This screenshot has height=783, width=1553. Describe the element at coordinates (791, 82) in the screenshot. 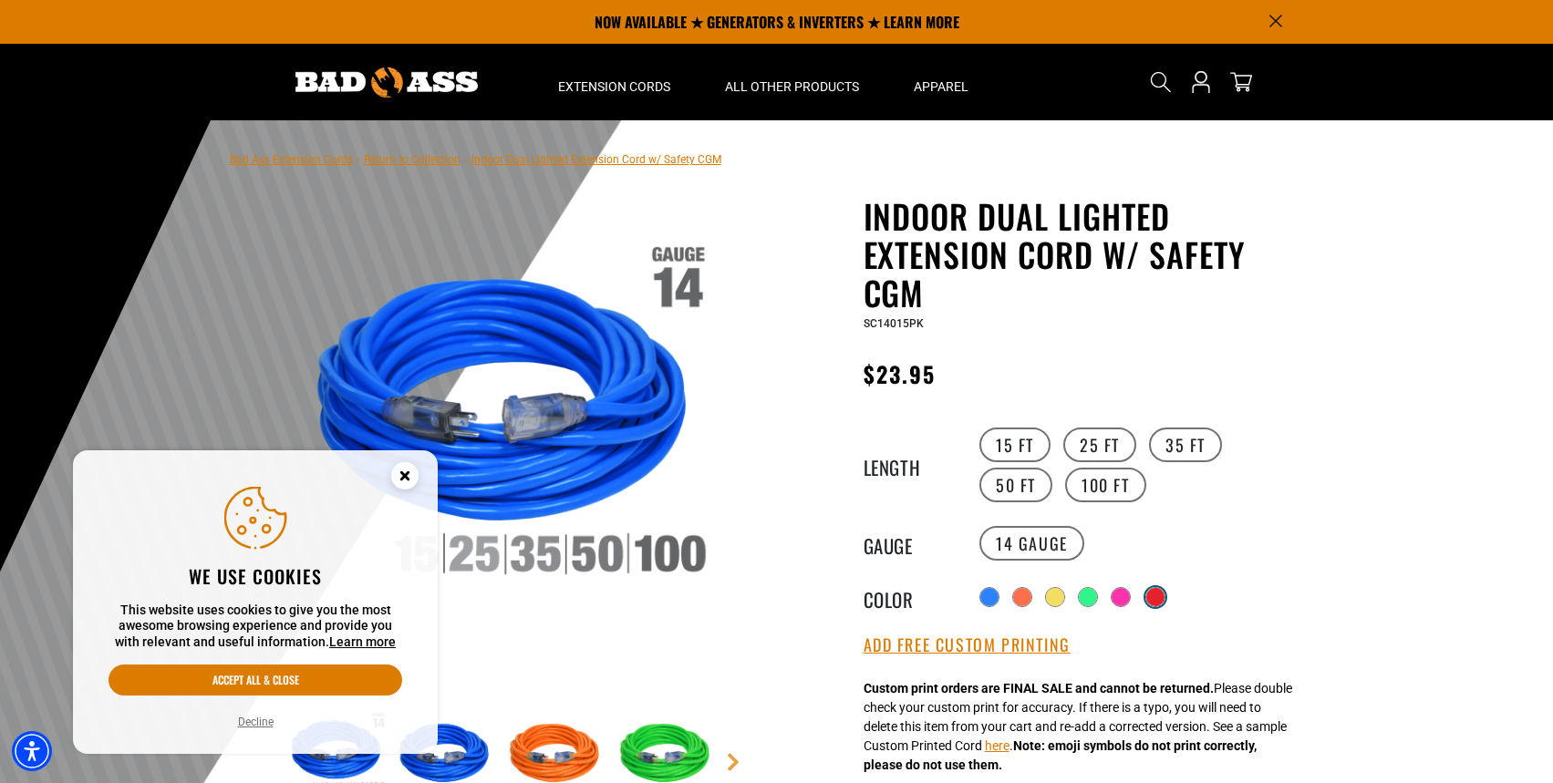

I see `summary: All Other Products` at that location.